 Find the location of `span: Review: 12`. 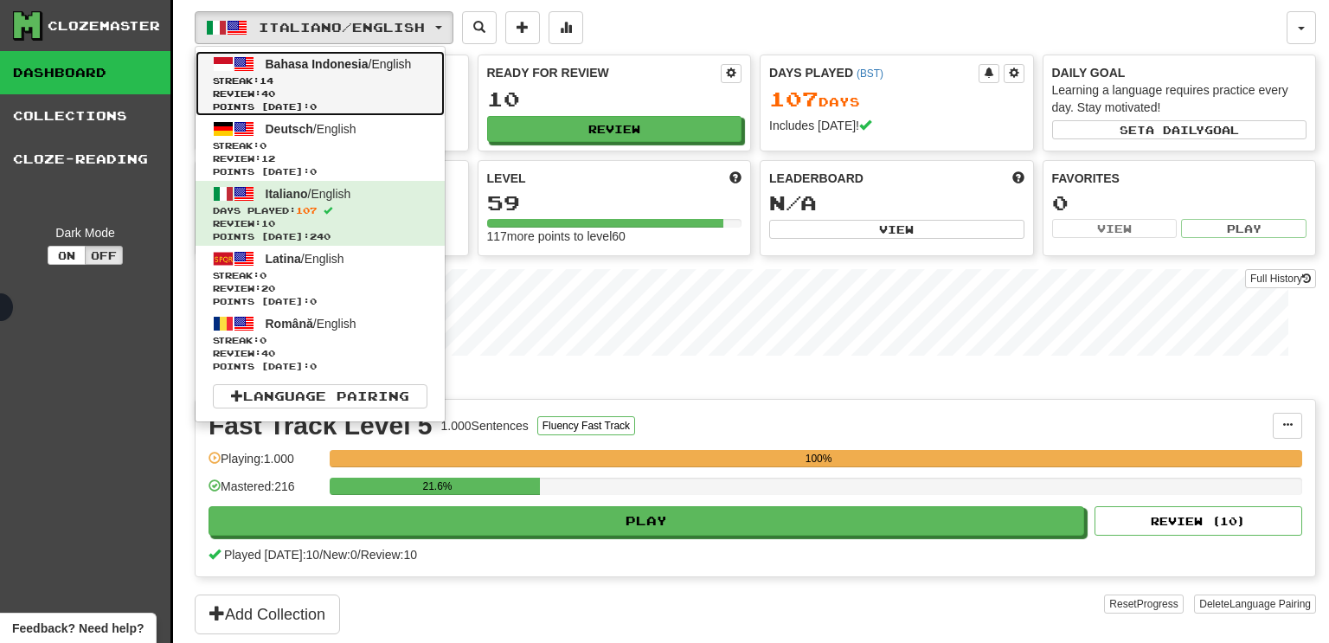

span: Review: 12 is located at coordinates (320, 158).